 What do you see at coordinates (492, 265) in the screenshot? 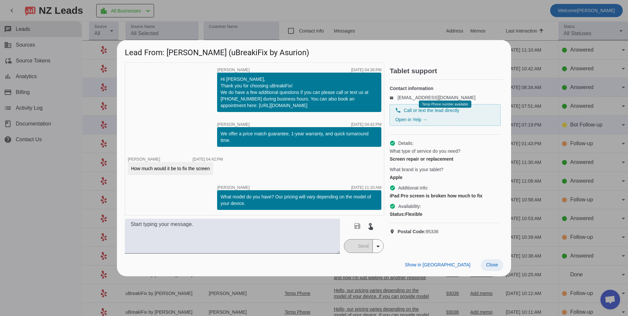
I see `span: Close` at bounding box center [492, 265].